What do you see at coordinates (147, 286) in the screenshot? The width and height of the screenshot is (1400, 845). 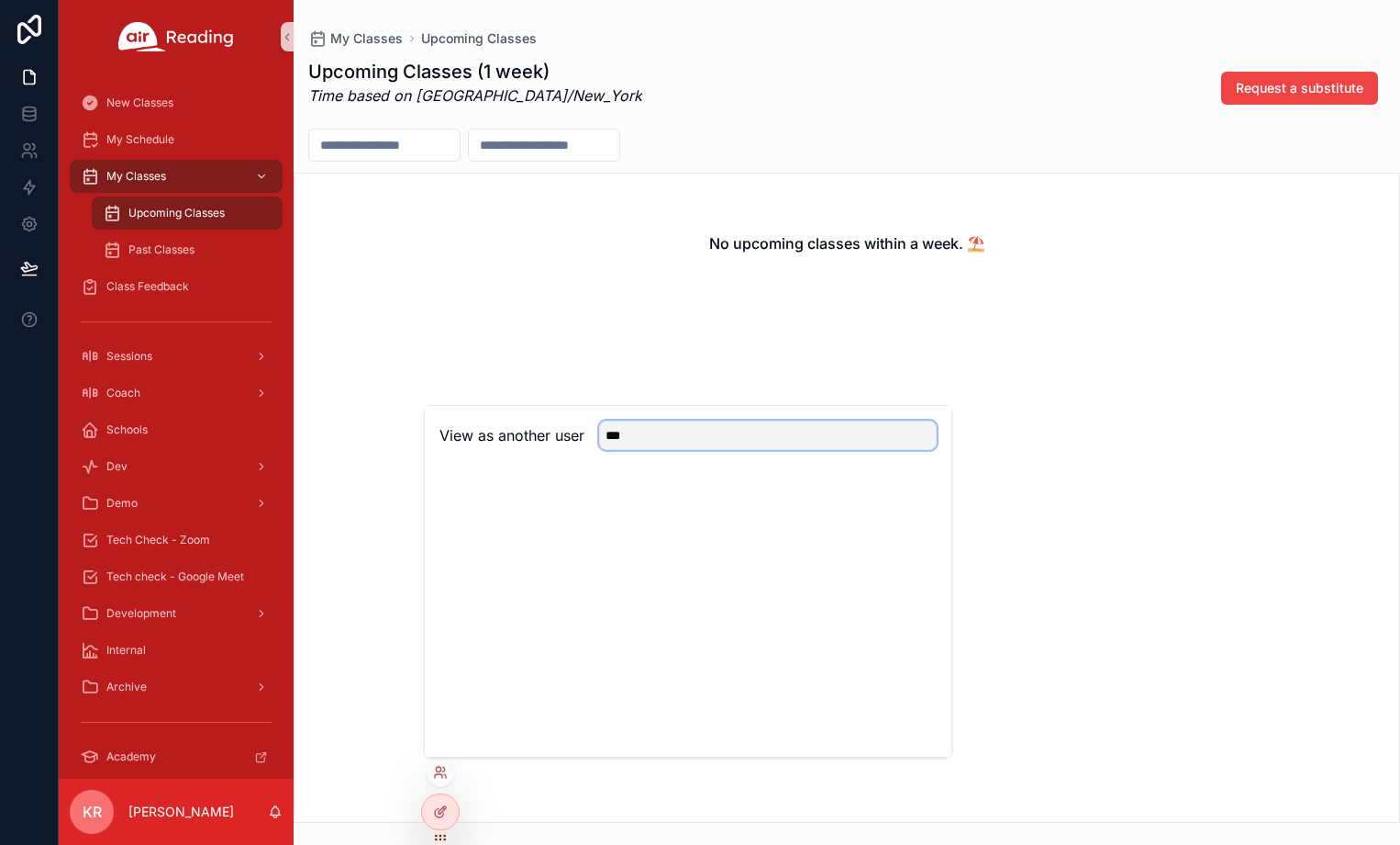 I see `span: Class Feedback` at bounding box center [147, 286].